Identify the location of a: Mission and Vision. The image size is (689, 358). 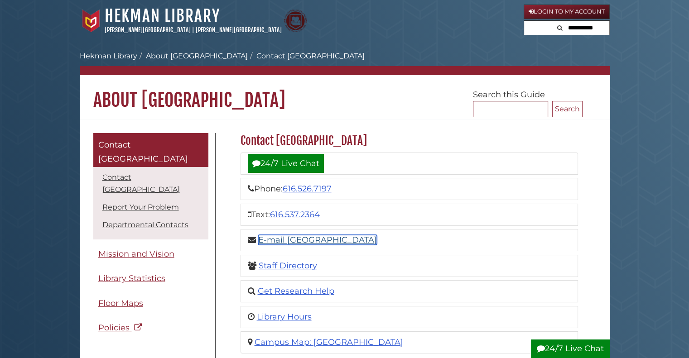
(151, 254).